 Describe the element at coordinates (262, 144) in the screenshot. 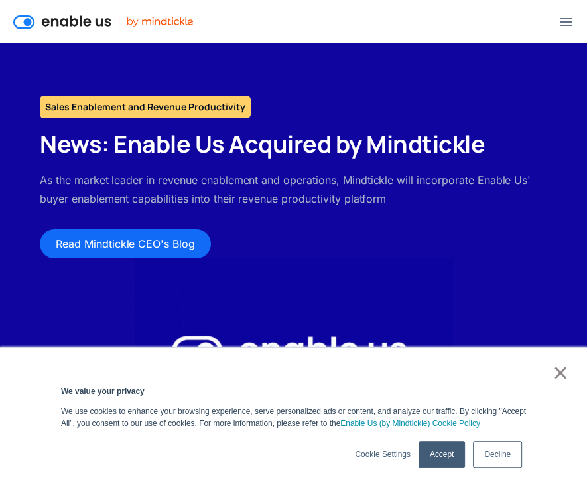

I see `h2: News: Enable Us Acquired by Mindtickle` at that location.